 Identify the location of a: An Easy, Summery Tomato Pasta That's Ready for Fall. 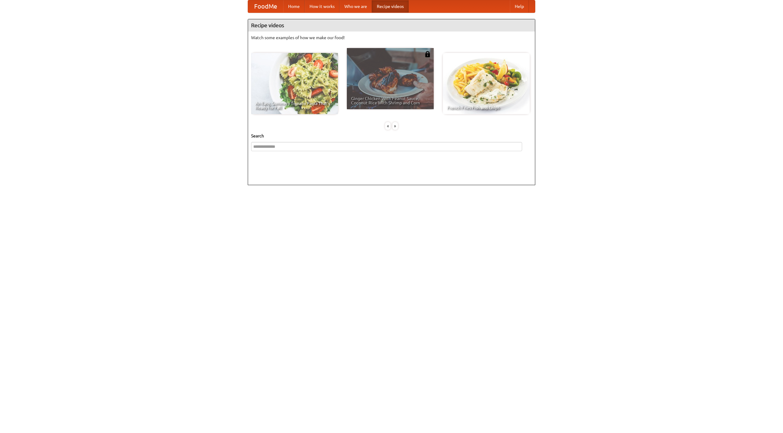
(294, 83).